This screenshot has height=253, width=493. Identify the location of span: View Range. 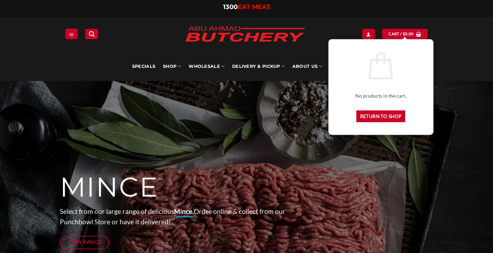
(84, 242).